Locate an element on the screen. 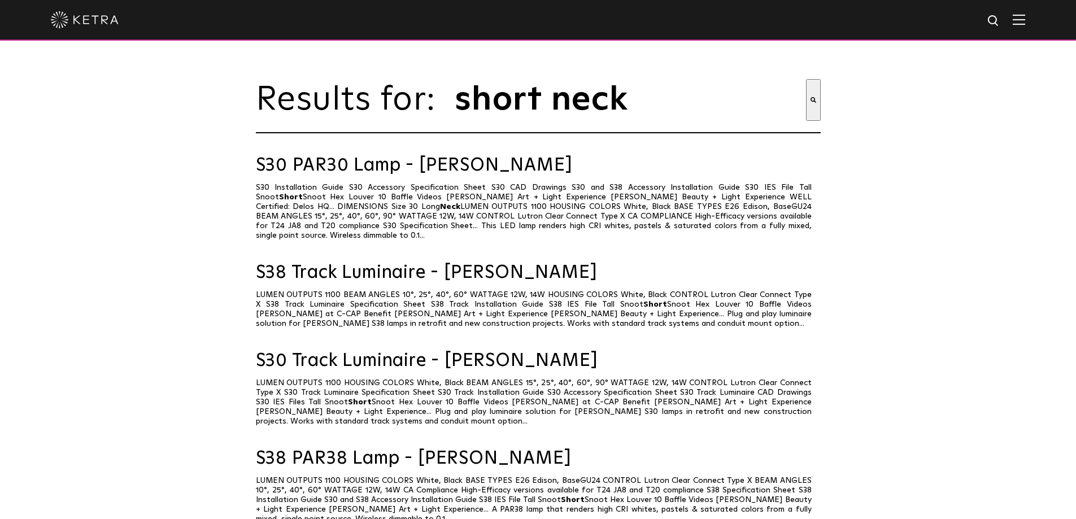 This screenshot has width=1076, height=519. button: Search is located at coordinates (813, 100).